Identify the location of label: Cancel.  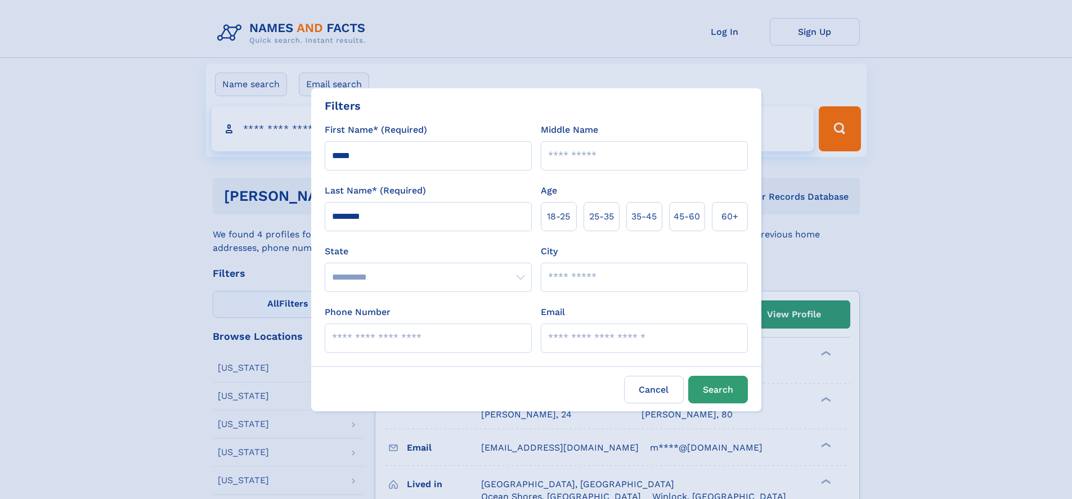
(654, 390).